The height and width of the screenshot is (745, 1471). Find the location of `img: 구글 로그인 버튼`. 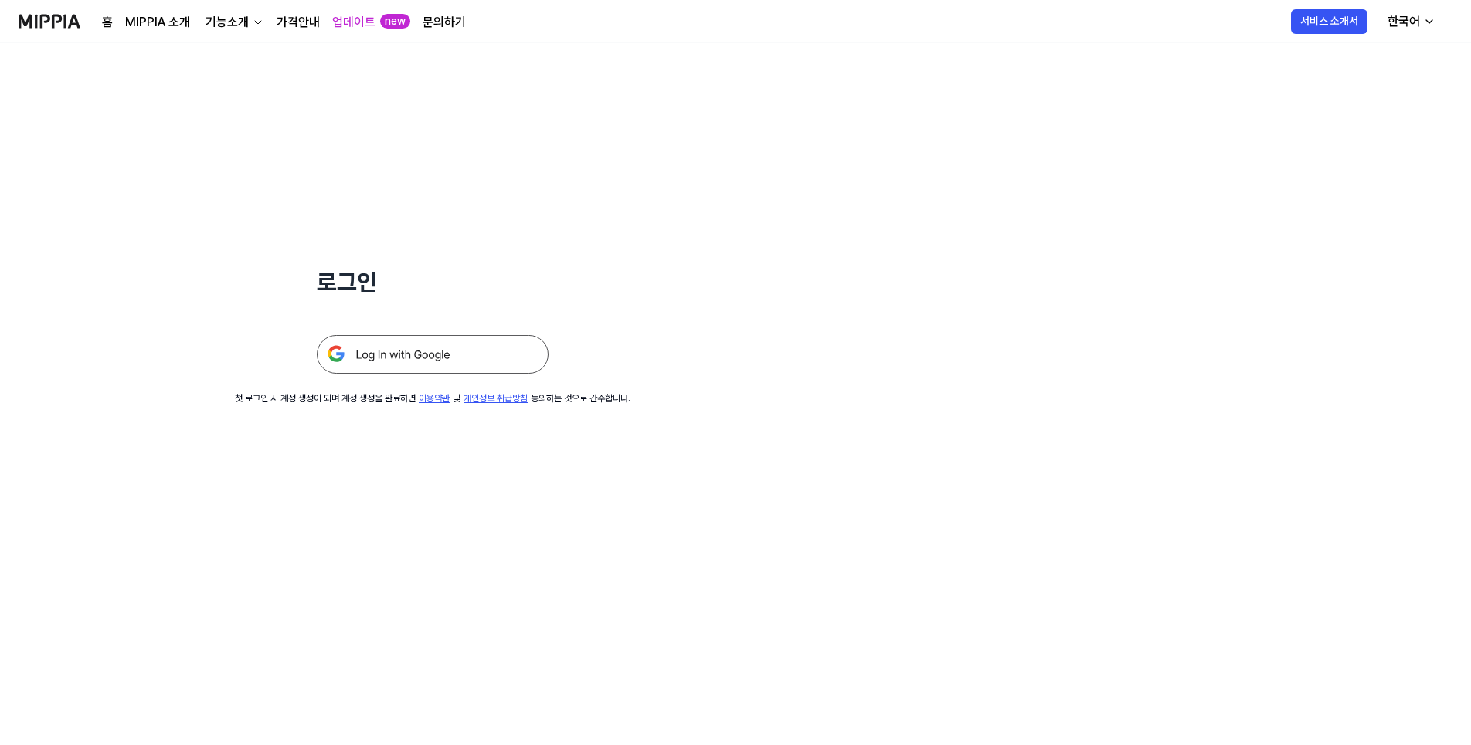

img: 구글 로그인 버튼 is located at coordinates (433, 355).